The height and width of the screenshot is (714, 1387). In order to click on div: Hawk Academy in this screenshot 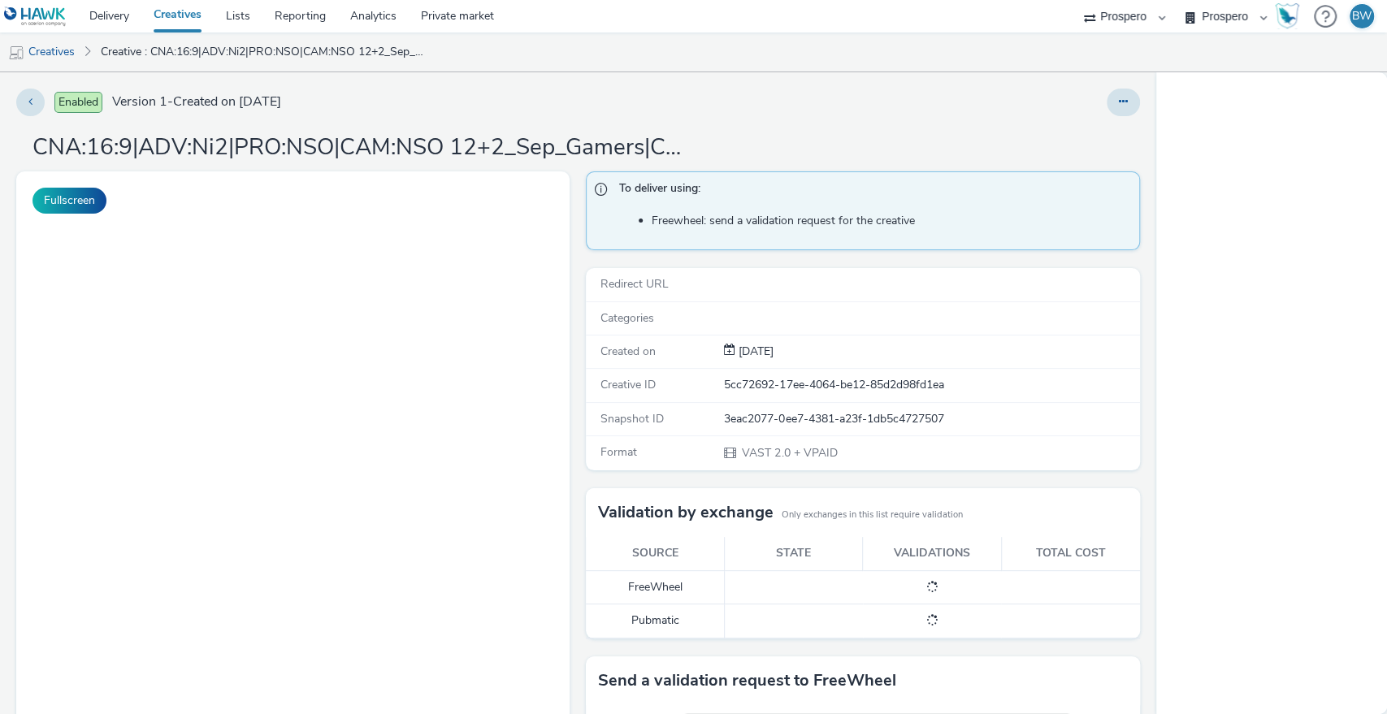, I will do `click(1287, 16)`.